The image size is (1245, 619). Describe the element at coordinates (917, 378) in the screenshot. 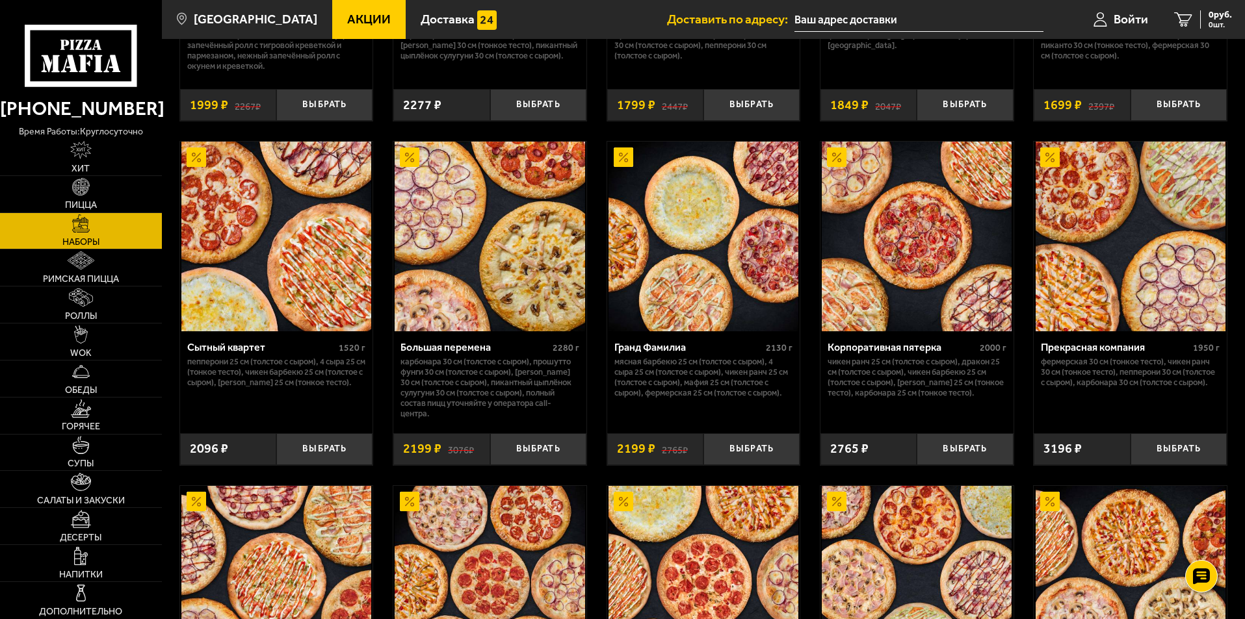

I see `p: Чикен Ранч 25 см (толстое с сыром), Дракон 25 см (толстое с сыром), Чикен Барбекю 25 см (толстое ...` at that location.